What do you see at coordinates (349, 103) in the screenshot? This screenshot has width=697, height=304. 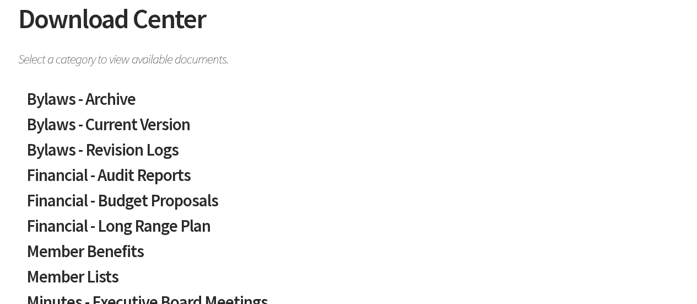 I see `a: Bylaws - Archive` at bounding box center [349, 103].